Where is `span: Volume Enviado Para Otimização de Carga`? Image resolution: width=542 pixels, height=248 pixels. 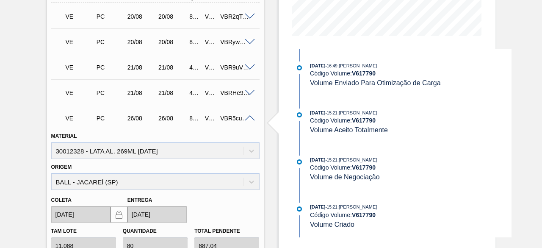
span: Volume Enviado Para Otimização de Carga is located at coordinates (375, 83).